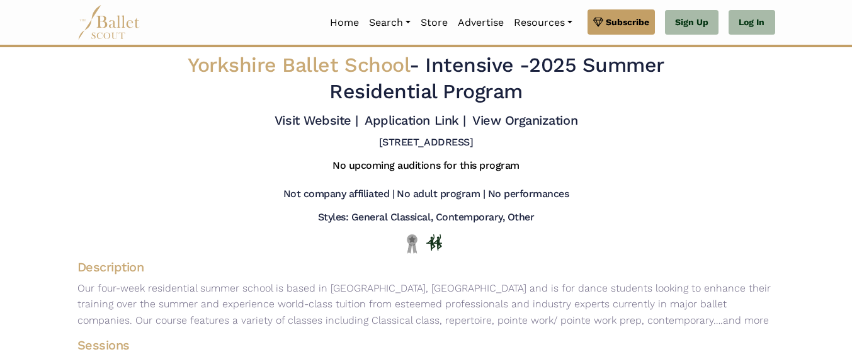 The image size is (852, 364). Describe the element at coordinates (299, 65) in the screenshot. I see `span: Yorkshire Ballet School` at that location.